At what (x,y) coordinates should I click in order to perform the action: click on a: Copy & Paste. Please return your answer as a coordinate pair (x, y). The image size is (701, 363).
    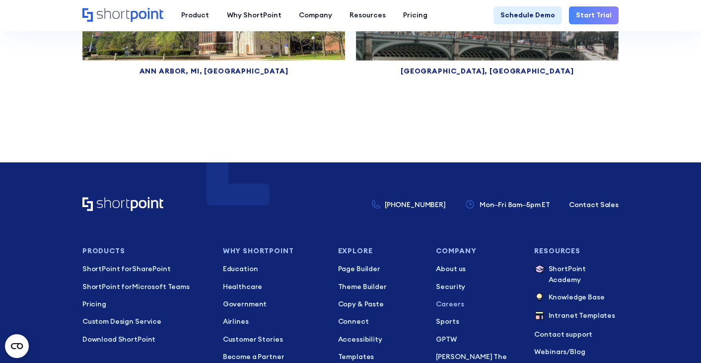
    Looking at the image, I should click on (380, 304).